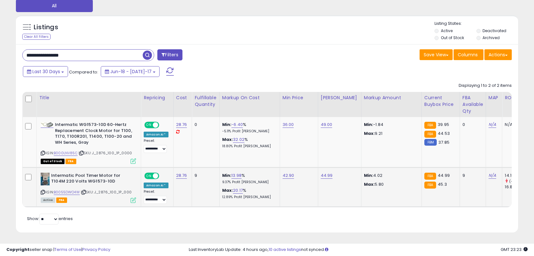  Describe the element at coordinates (68, 249) in the screenshot. I see `a: Terms of Use` at that location.